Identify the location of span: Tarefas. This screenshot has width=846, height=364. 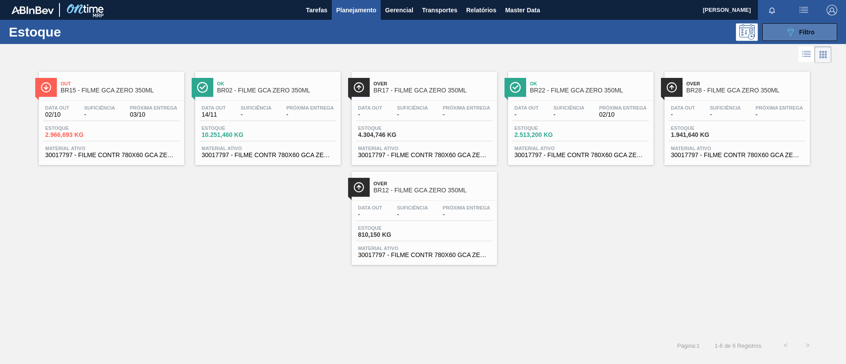
(316, 10).